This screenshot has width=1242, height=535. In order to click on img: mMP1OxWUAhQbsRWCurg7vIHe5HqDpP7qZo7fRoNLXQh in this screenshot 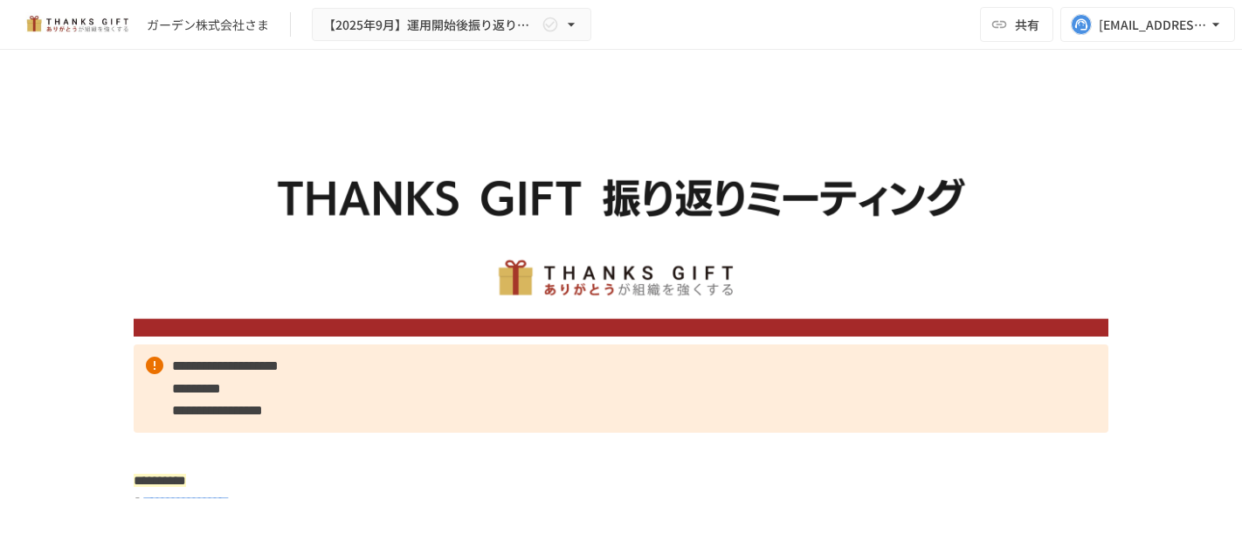, I will do `click(77, 24)`.